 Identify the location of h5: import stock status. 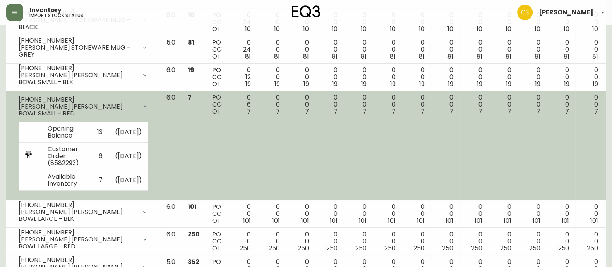
(56, 15).